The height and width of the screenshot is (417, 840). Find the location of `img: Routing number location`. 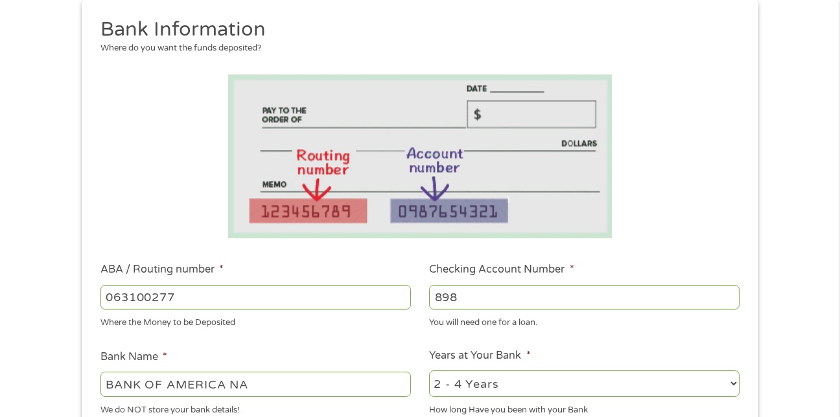

img: Routing number location is located at coordinates (420, 156).